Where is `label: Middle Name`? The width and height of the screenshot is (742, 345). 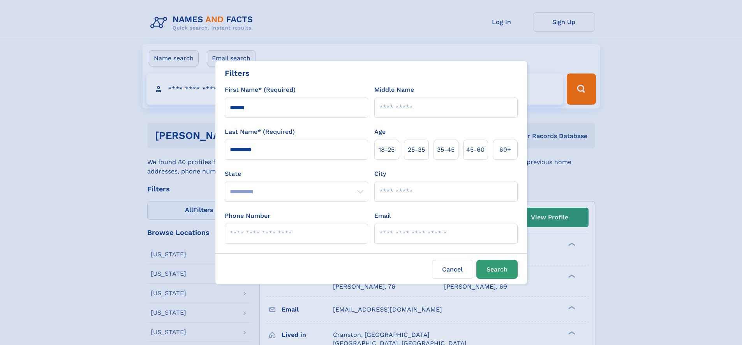
label: Middle Name is located at coordinates (394, 90).